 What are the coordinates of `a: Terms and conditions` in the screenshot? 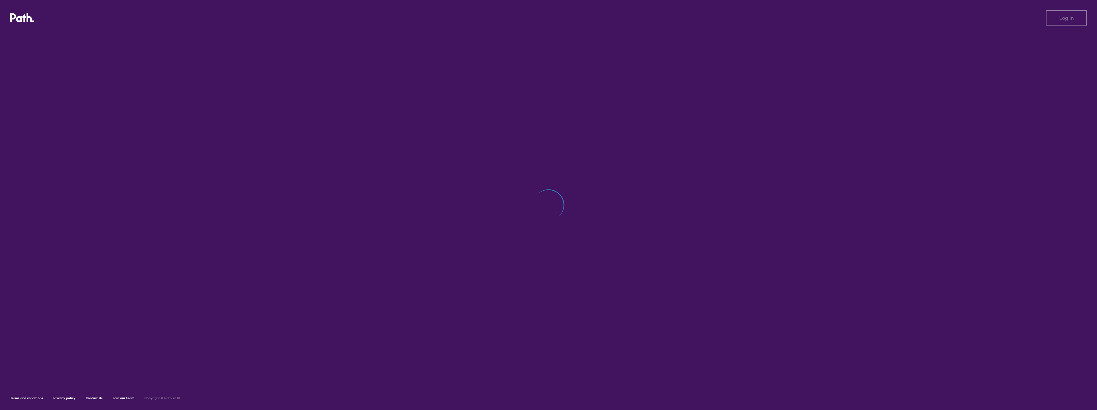 It's located at (27, 398).